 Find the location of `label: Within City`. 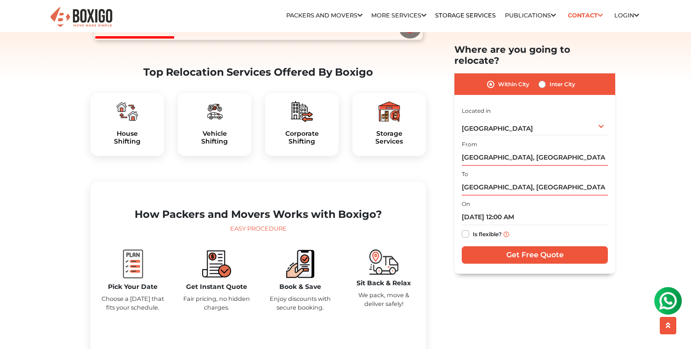

label: Within City is located at coordinates (513, 84).